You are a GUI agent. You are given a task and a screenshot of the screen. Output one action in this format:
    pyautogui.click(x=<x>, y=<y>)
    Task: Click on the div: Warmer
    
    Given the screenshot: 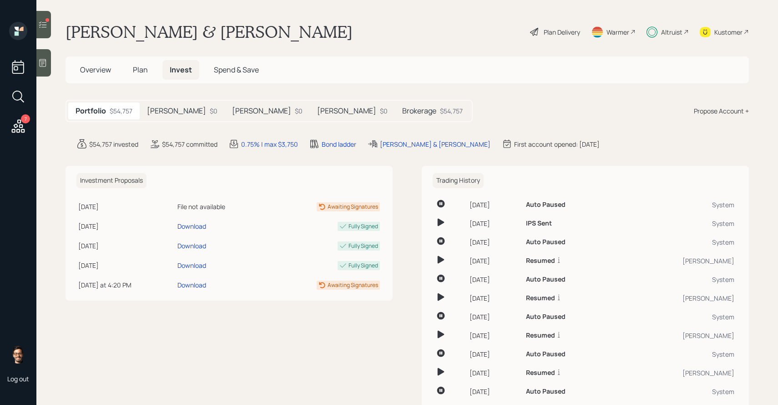 What is the action you would take?
    pyautogui.click(x=618, y=32)
    